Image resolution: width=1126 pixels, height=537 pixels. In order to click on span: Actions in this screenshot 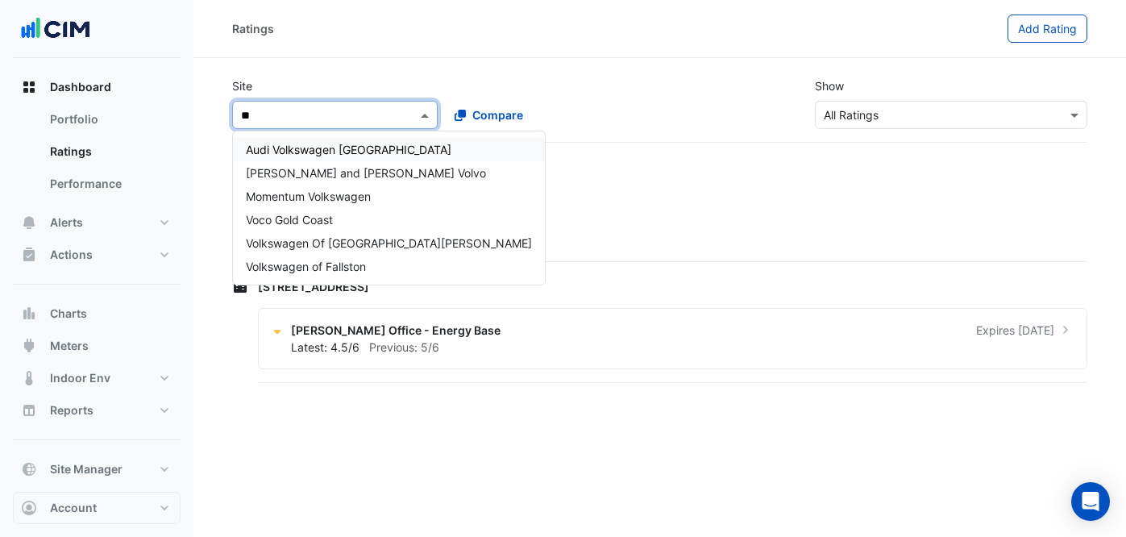, I will do `click(71, 255)`.